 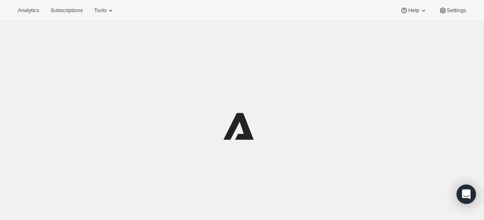 I want to click on button: Help, so click(x=413, y=10).